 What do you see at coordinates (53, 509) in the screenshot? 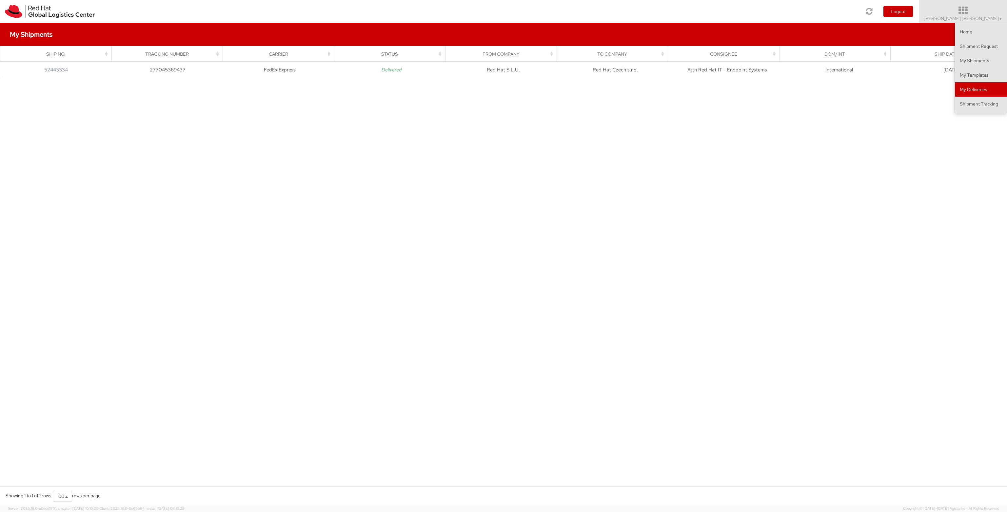
I see `span: Server: 2025.18.0-a0edd1917ac` at bounding box center [53, 509].